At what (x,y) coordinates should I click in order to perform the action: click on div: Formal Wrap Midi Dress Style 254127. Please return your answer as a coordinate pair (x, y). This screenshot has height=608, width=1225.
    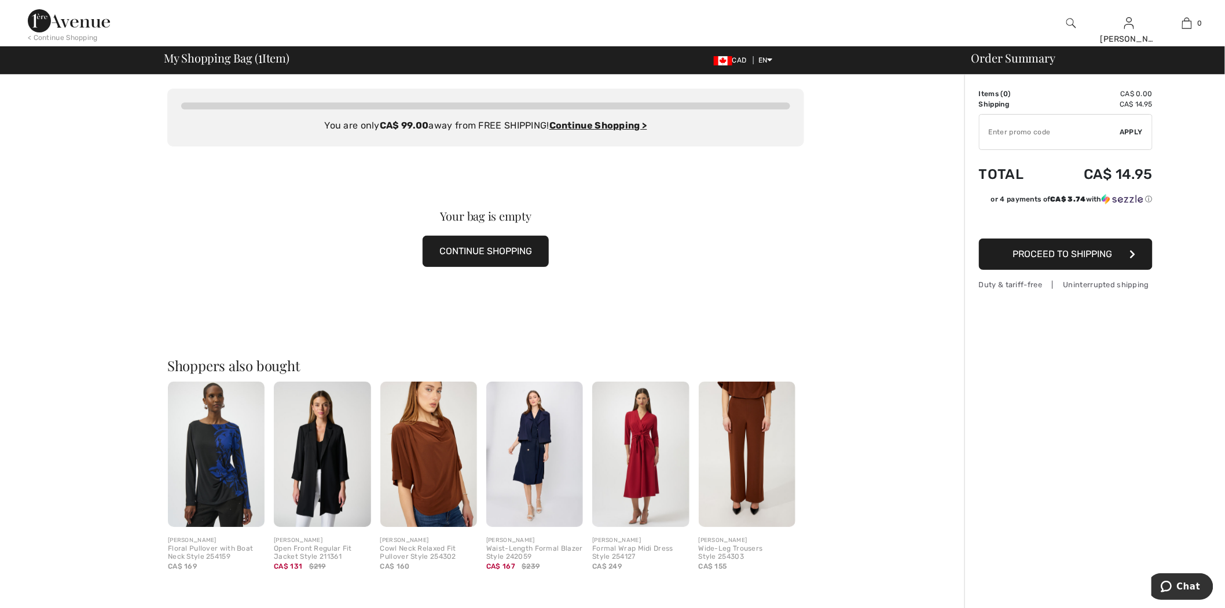
    Looking at the image, I should click on (640, 553).